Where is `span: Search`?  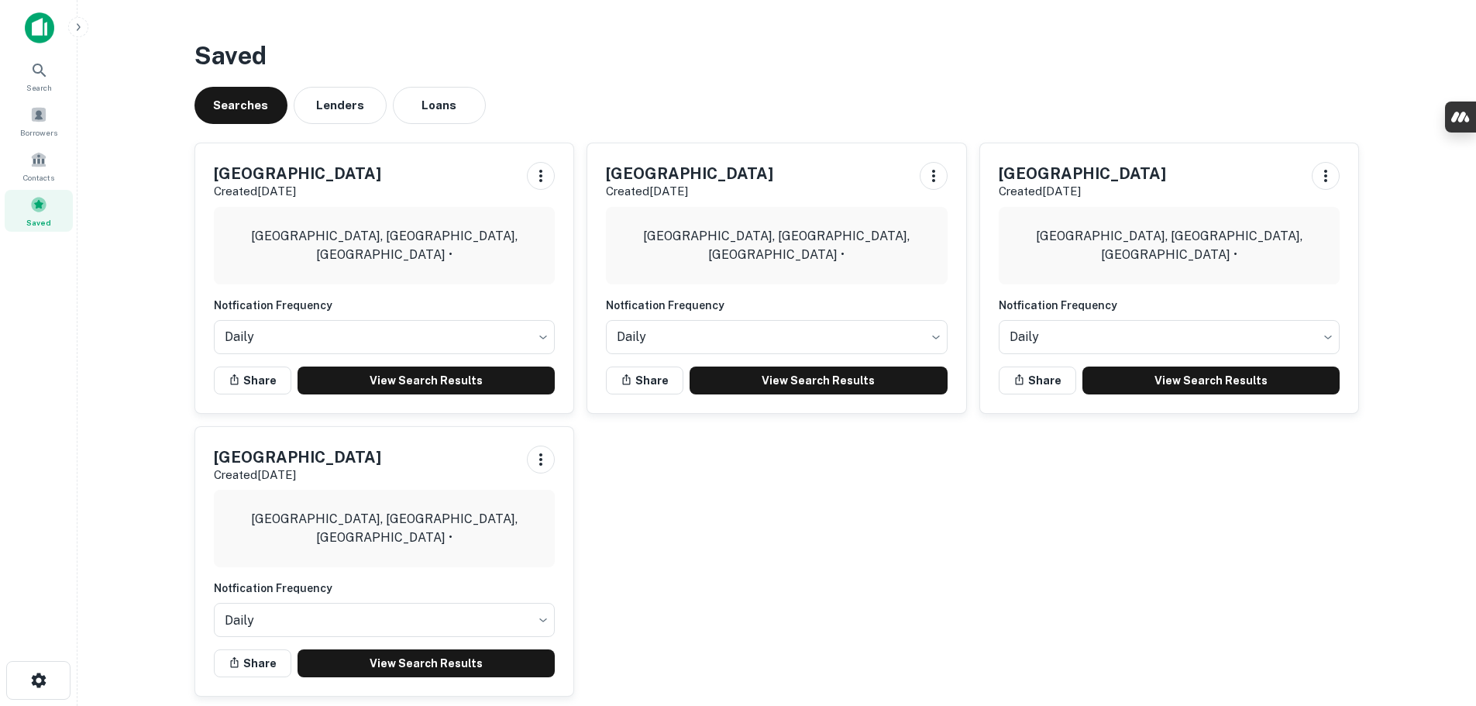
span: Search is located at coordinates (39, 88).